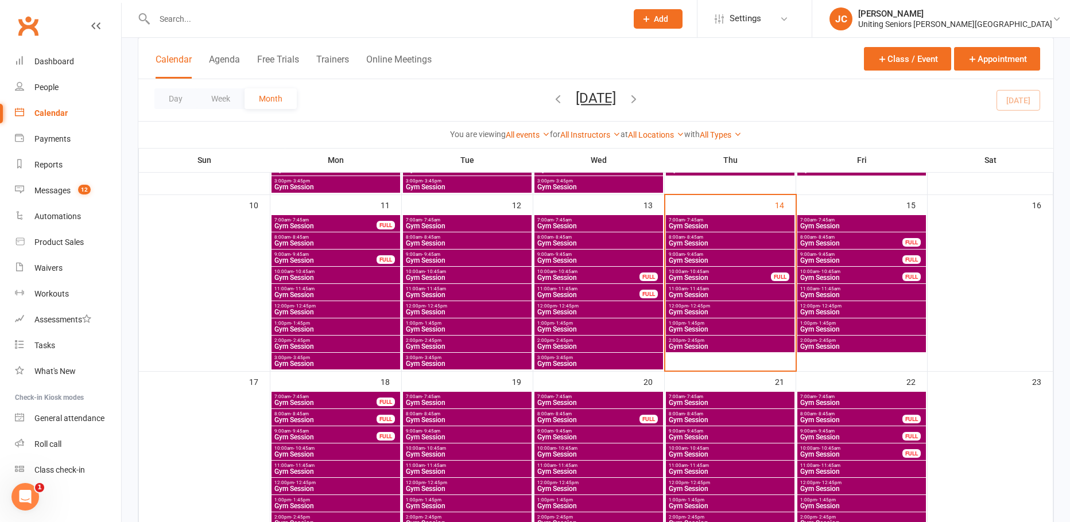 This screenshot has width=1070, height=522. Describe the element at coordinates (52, 294) in the screenshot. I see `div: Workouts` at that location.